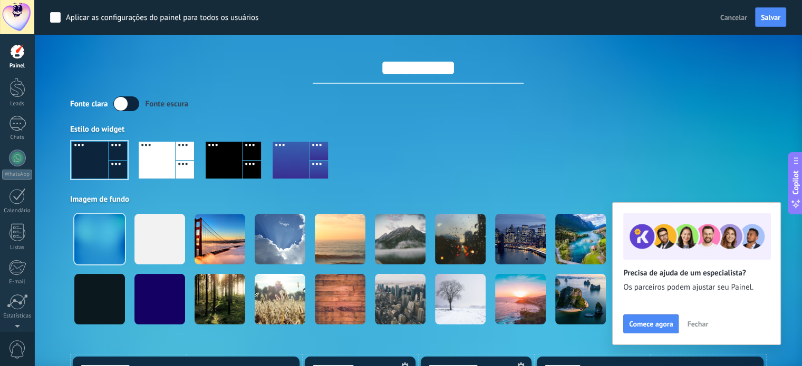 This screenshot has width=802, height=366. I want to click on span: Copilot, so click(796, 182).